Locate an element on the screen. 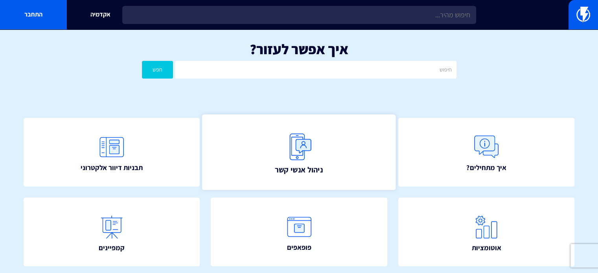 This screenshot has width=598, height=273. a: קמפיינים is located at coordinates (112, 232).